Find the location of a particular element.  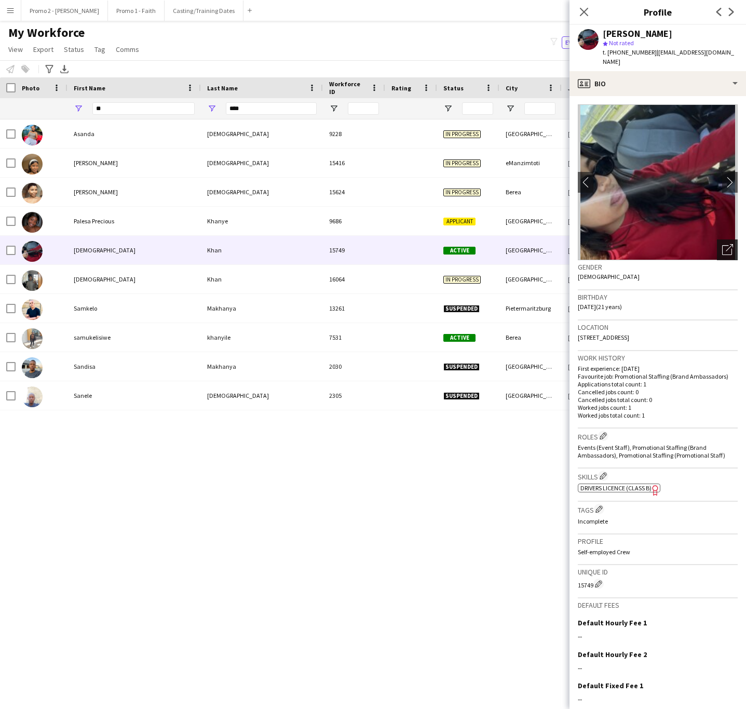

img: Asanda Sikhakhane is located at coordinates (32, 135).